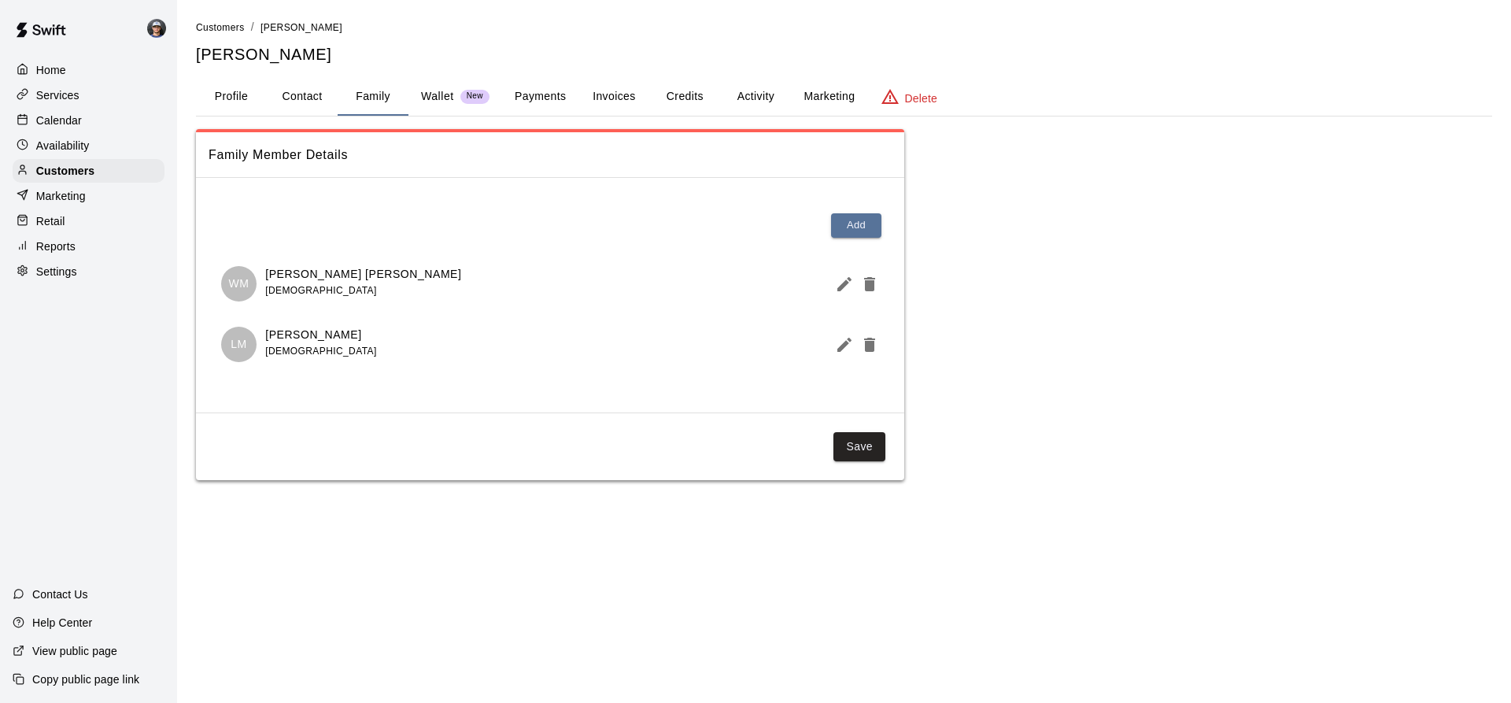  What do you see at coordinates (437, 96) in the screenshot?
I see `p: Wallet` at bounding box center [437, 96].